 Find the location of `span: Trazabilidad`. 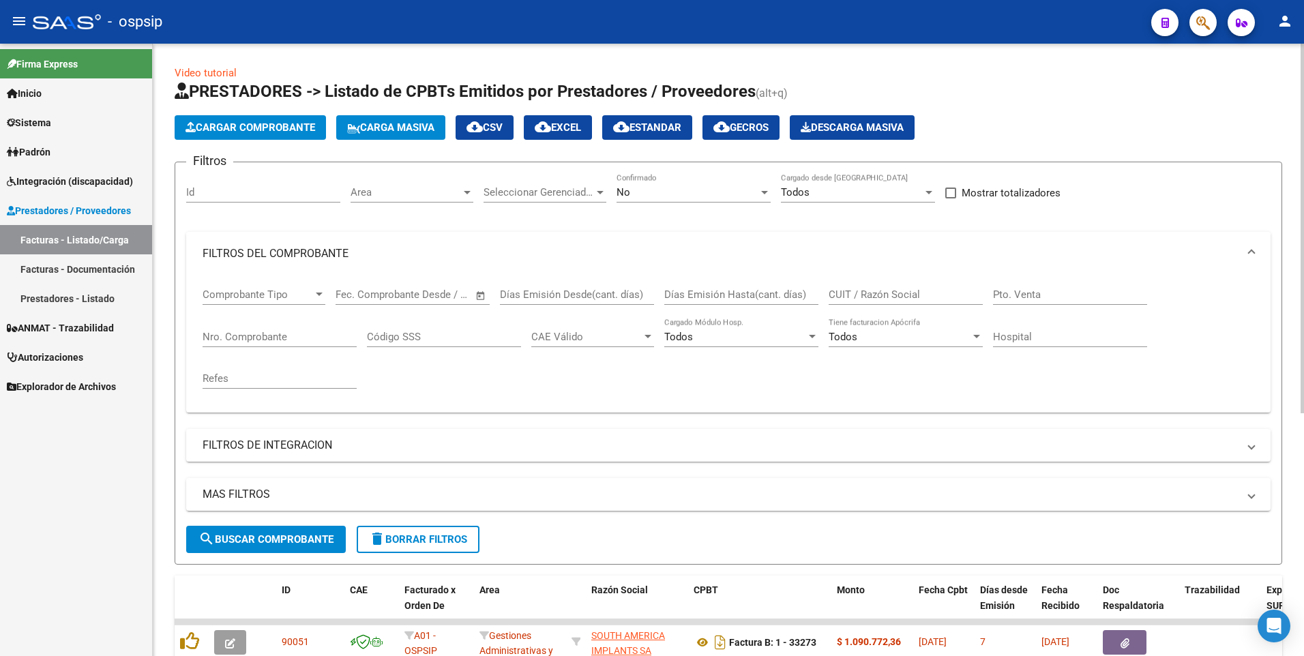

span: Trazabilidad is located at coordinates (1212, 590).